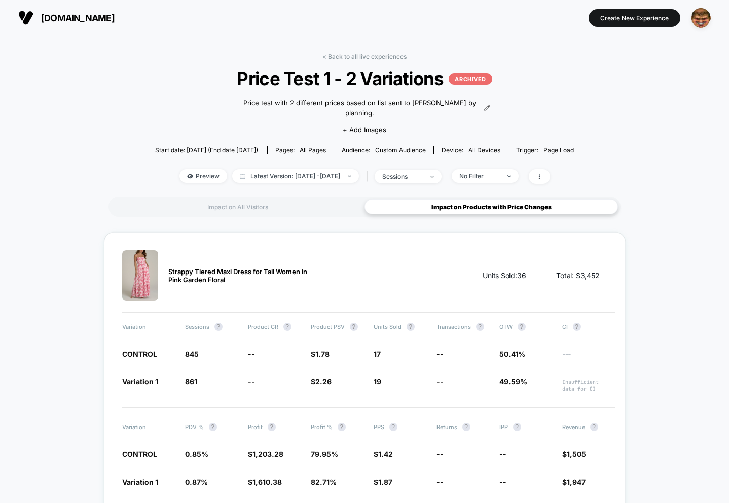 This screenshot has width=729, height=503. I want to click on div: sessions, so click(402, 176).